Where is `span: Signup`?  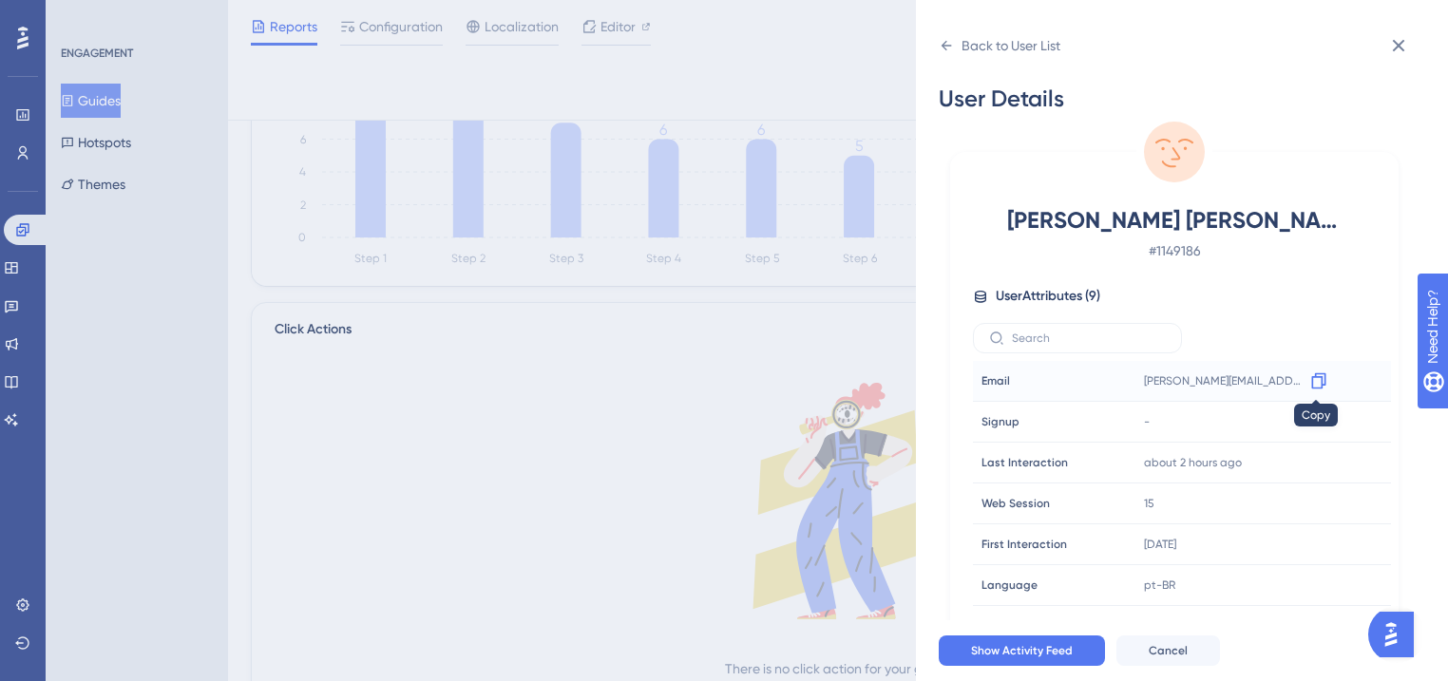
span: Signup is located at coordinates (1001, 422).